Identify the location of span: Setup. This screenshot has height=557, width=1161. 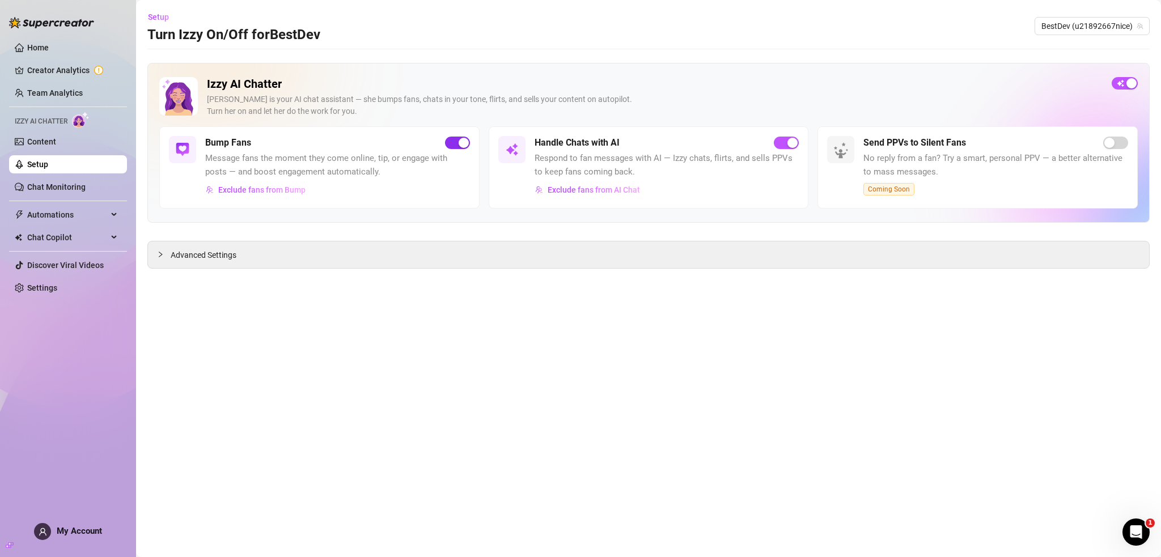
(158, 17).